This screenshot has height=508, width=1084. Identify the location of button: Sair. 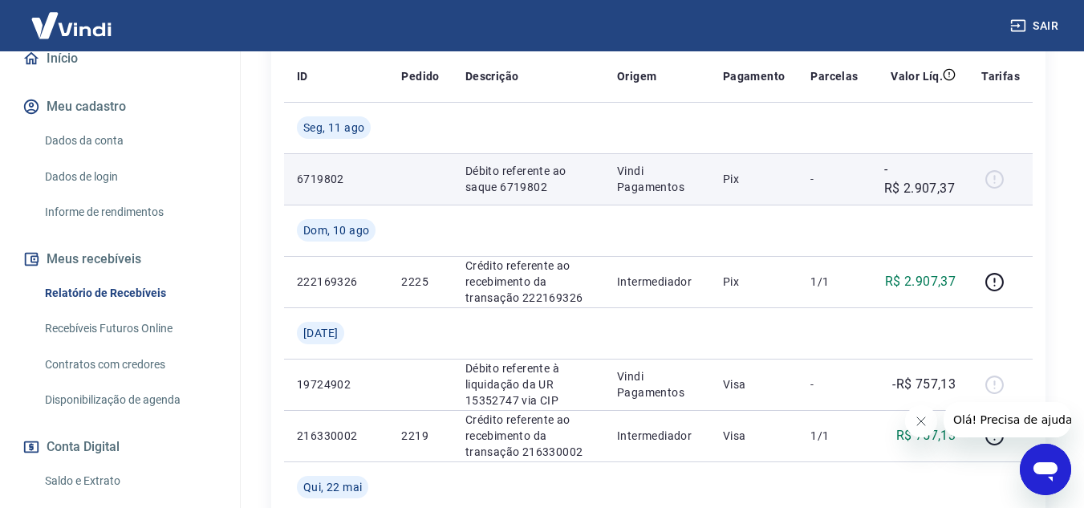
(1035, 26).